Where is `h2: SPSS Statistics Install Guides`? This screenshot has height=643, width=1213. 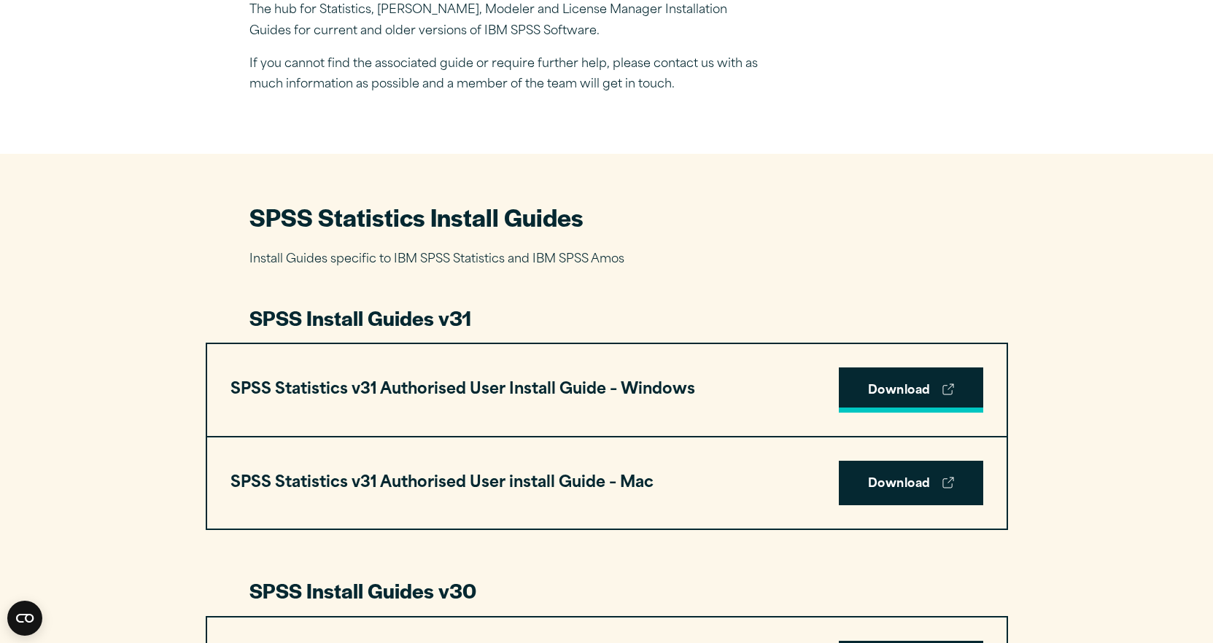
h2: SPSS Statistics Install Guides is located at coordinates (607, 217).